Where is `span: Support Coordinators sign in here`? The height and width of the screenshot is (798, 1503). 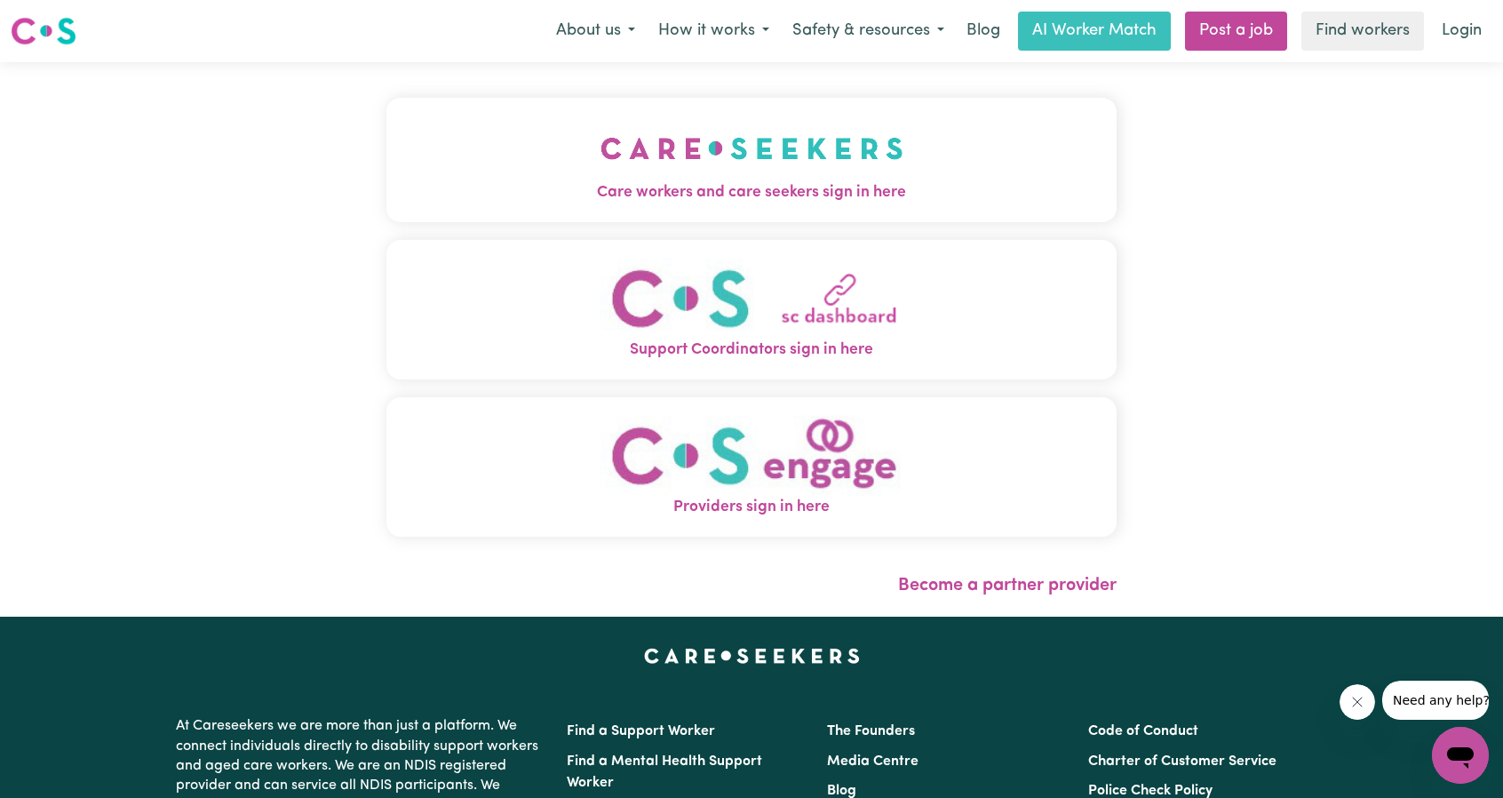
span: Support Coordinators sign in here is located at coordinates (752, 350).